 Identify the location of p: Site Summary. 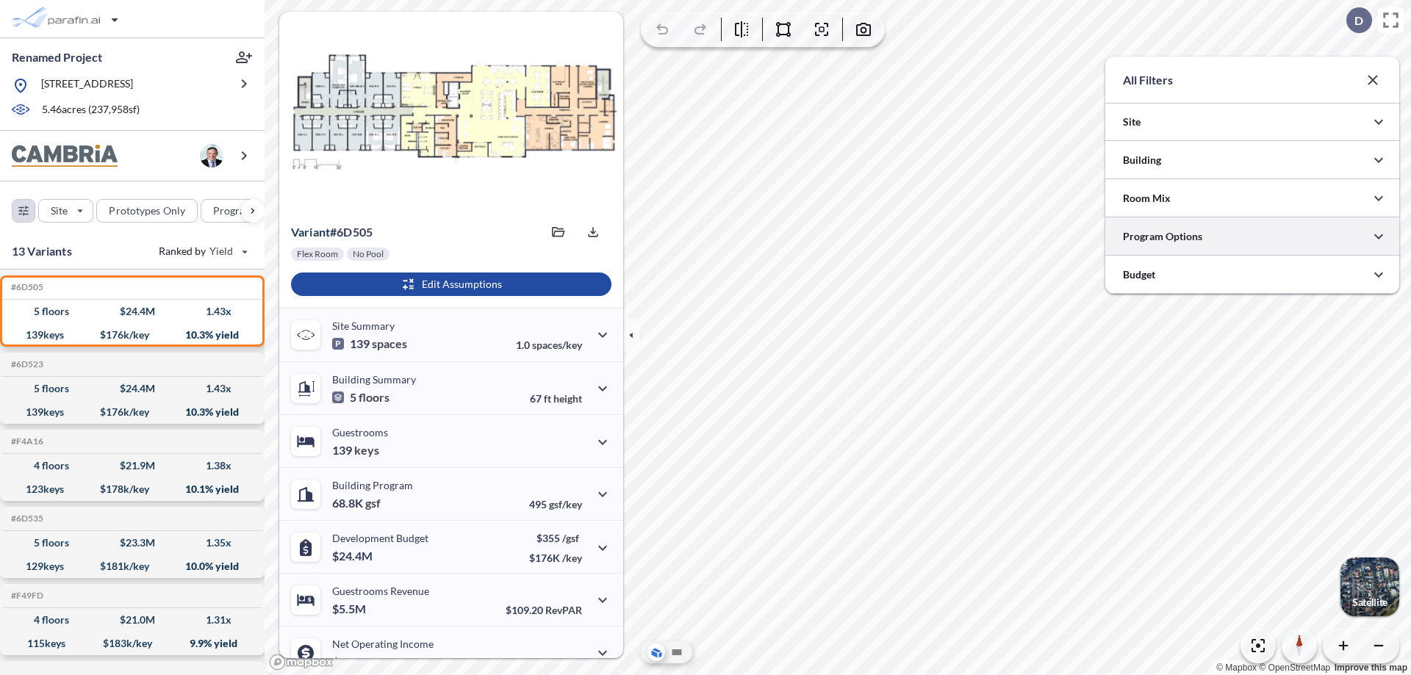
(363, 325).